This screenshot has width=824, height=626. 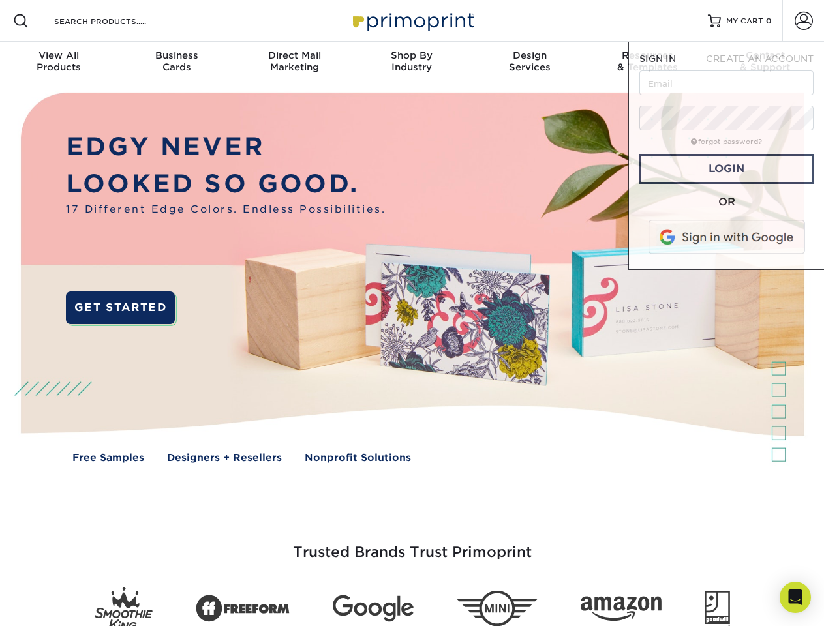 I want to click on div: Industry, so click(x=412, y=61).